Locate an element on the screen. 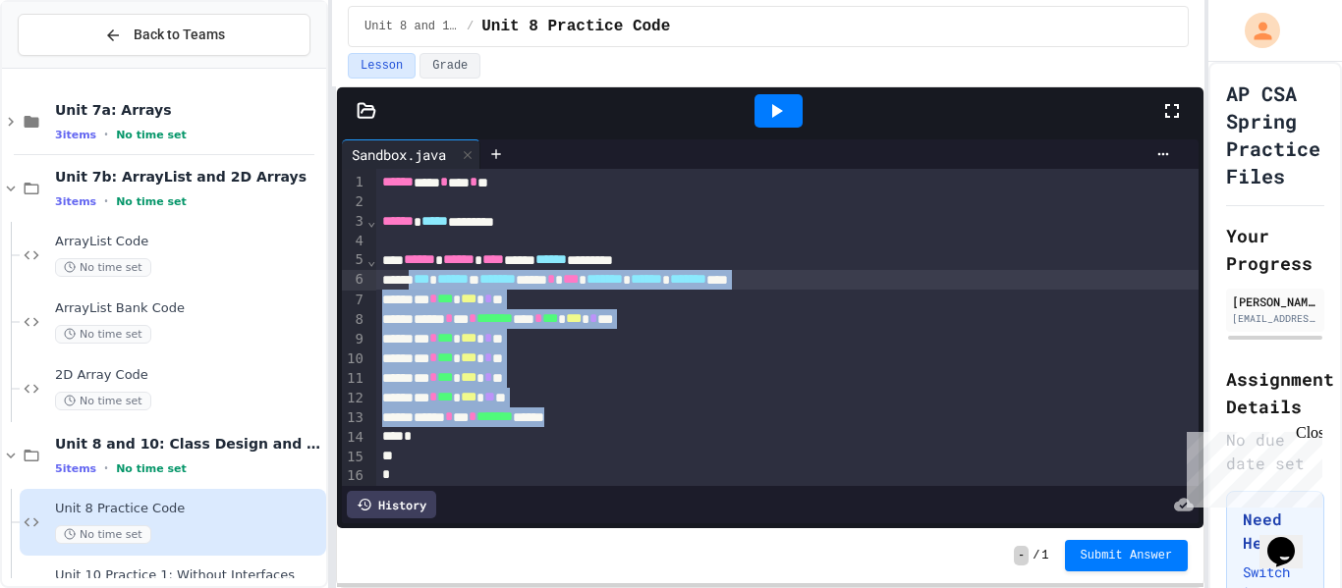 The image size is (1342, 588). div: 10 is located at coordinates (354, 360).